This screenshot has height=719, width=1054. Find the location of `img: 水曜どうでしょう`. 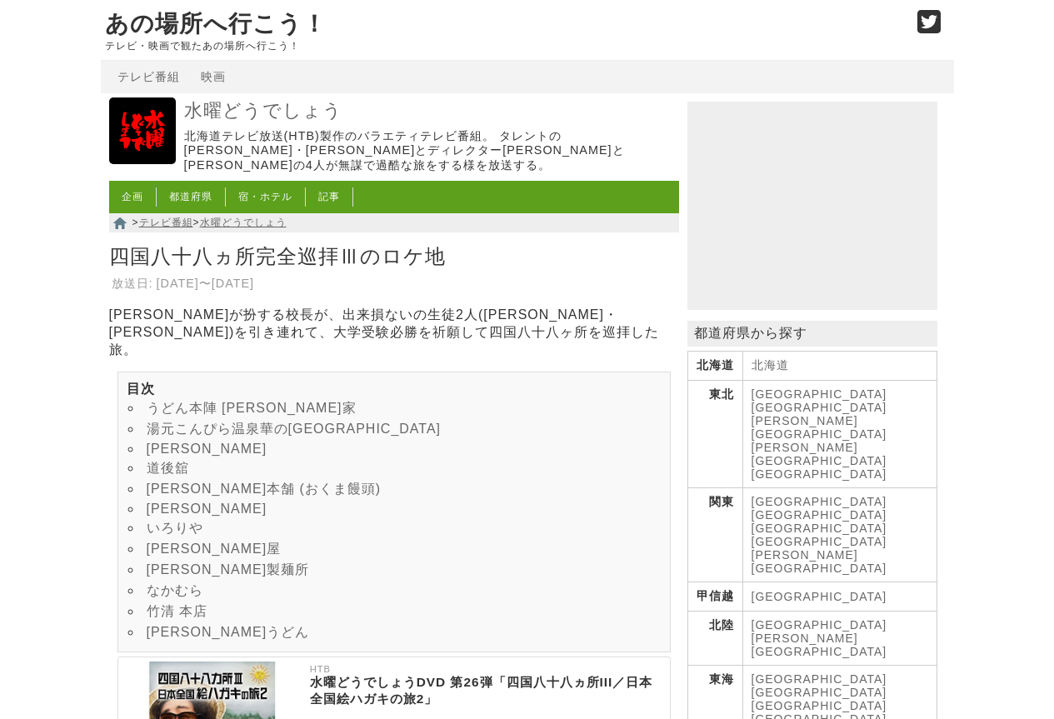

img: 水曜どうでしょう is located at coordinates (143, 131).